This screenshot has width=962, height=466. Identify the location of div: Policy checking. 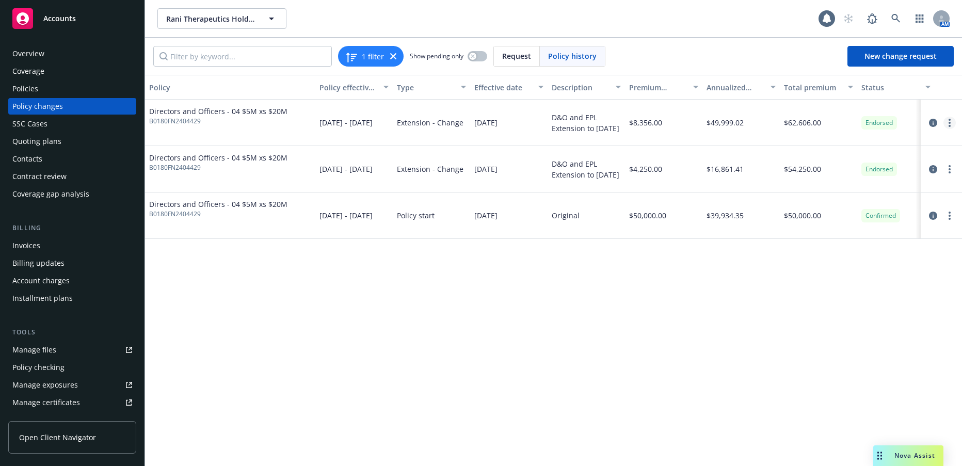
(38, 367).